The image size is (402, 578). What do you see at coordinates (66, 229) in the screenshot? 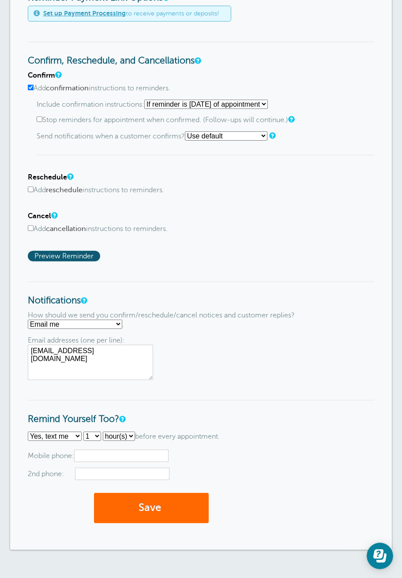
I see `b: cancellation` at bounding box center [66, 229].